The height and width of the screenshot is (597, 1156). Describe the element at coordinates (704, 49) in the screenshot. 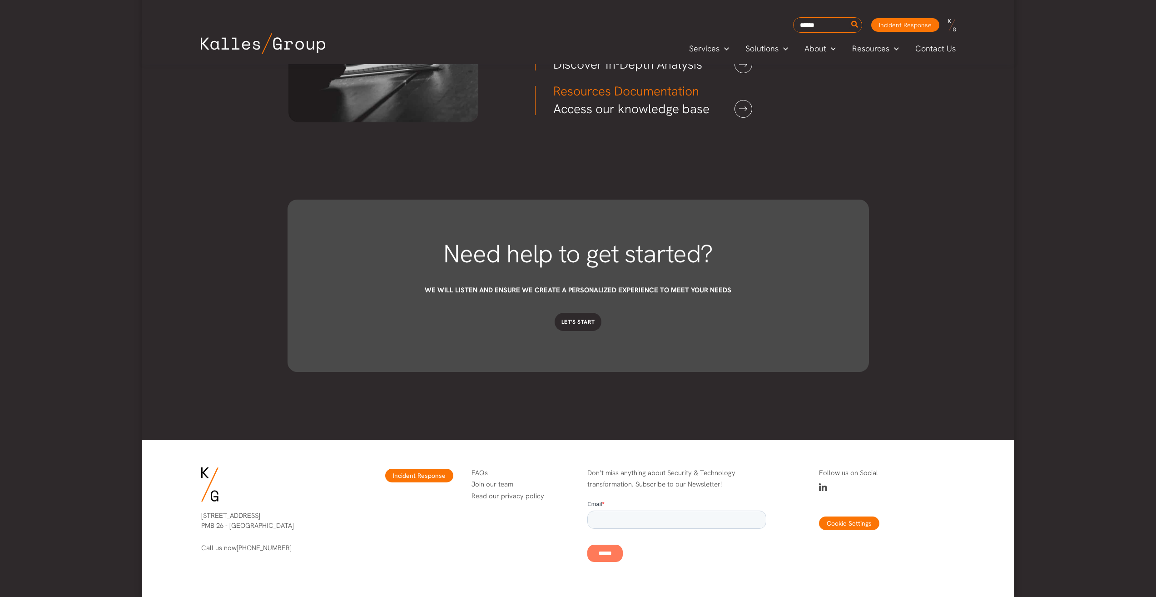

I see `span: Services` at that location.